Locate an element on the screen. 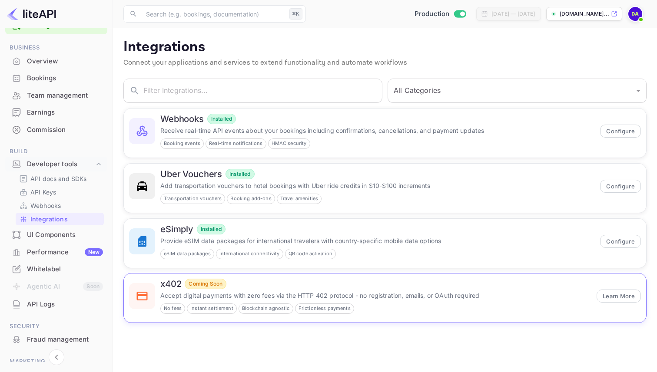 The width and height of the screenshot is (657, 372). span: Frictionless payments is located at coordinates (324, 308).